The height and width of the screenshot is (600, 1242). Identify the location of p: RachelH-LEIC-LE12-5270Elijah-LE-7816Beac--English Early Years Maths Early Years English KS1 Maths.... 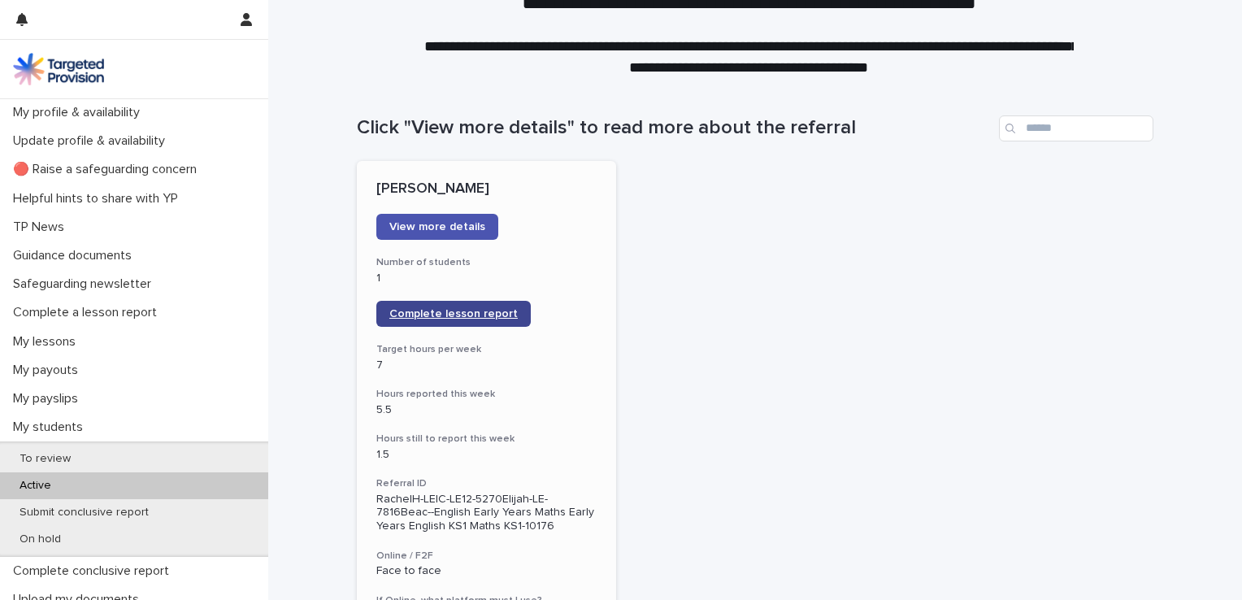
(486, 513).